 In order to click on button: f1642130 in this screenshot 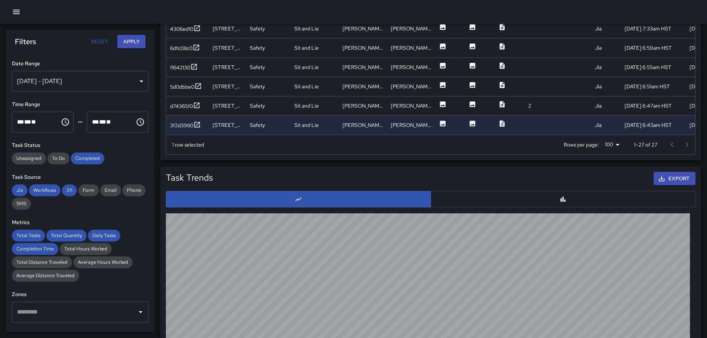, I will do `click(184, 68)`.